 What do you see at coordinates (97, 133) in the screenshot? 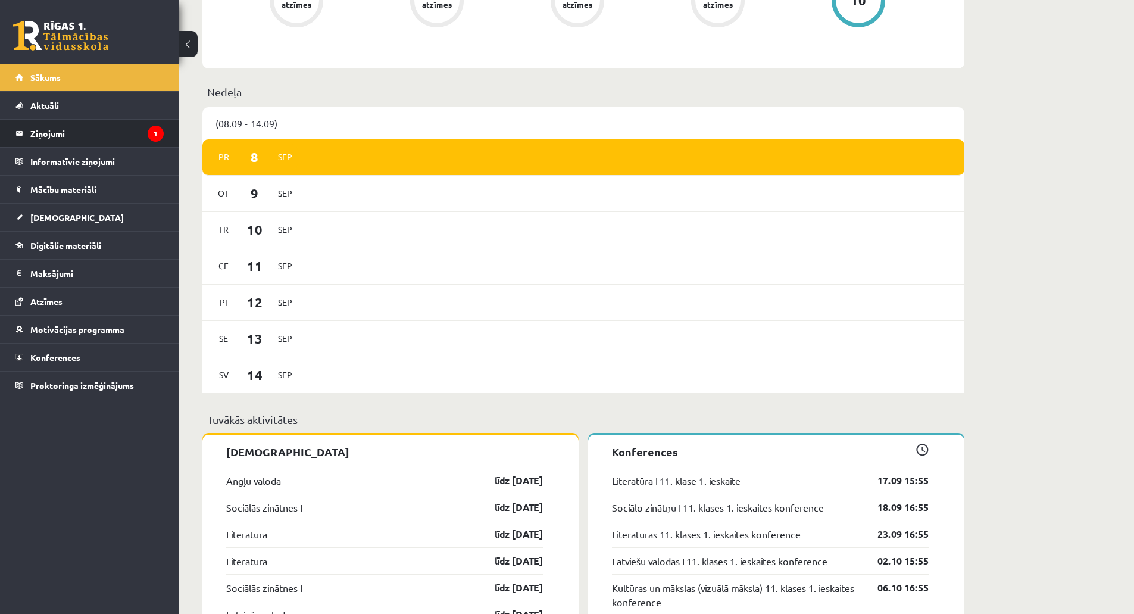
I see `legend: Ziņojumi` at bounding box center [97, 133].